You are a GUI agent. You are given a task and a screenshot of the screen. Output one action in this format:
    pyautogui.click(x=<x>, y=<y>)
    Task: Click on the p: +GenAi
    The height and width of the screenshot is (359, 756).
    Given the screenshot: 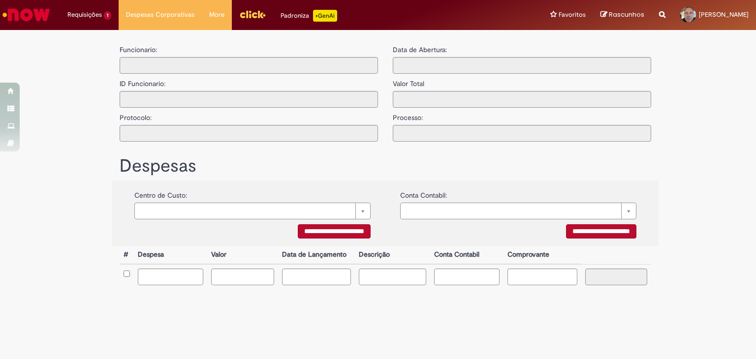 What is the action you would take?
    pyautogui.click(x=325, y=16)
    